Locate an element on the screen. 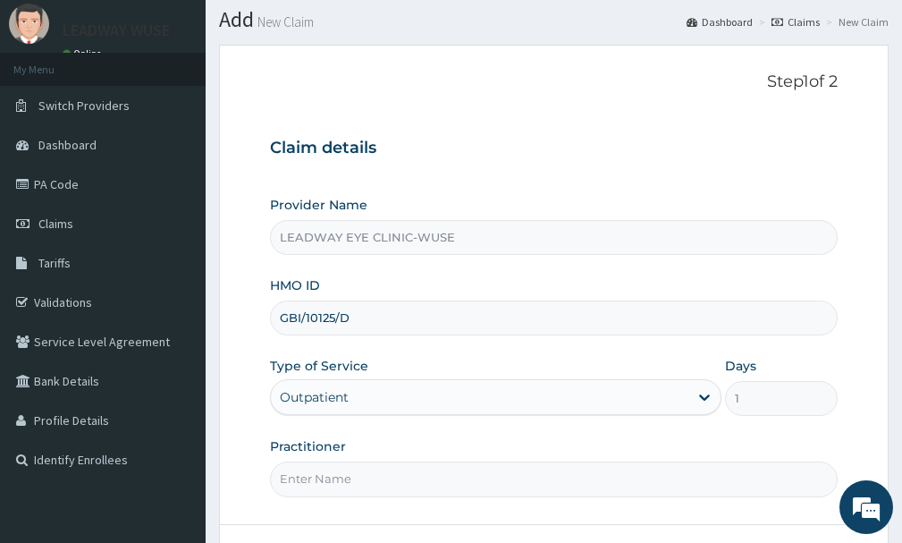  h3: Claim details is located at coordinates (553, 148).